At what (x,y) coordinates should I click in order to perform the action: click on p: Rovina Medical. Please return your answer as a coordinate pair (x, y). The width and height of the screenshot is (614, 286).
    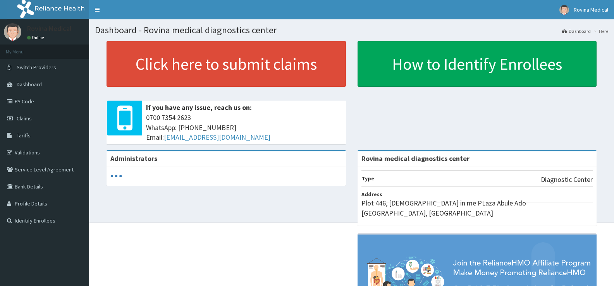
    Looking at the image, I should click on (49, 29).